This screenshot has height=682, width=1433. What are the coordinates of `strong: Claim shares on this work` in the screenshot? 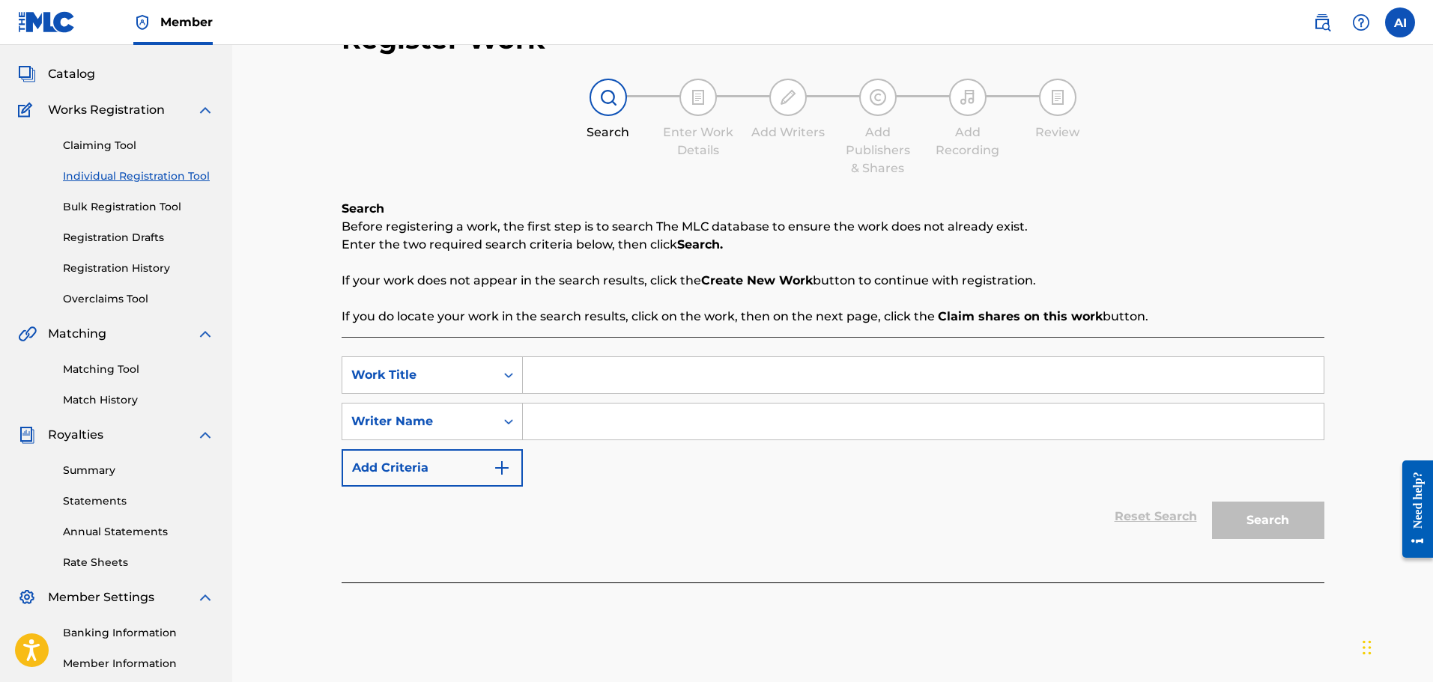 It's located at (1020, 316).